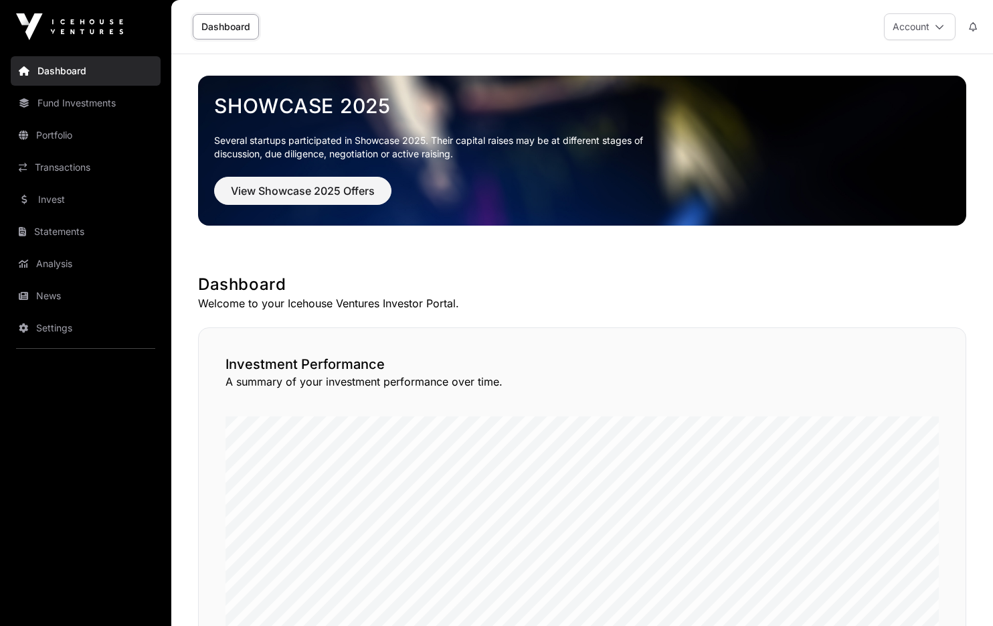 This screenshot has height=626, width=993. I want to click on button: View Showcase 2025 Offers, so click(302, 191).